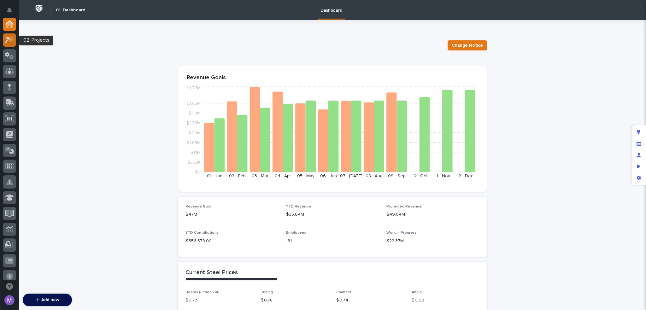 This screenshot has height=310, width=646. Describe the element at coordinates (298, 207) in the screenshot. I see `span: YTD Revenue` at that location.